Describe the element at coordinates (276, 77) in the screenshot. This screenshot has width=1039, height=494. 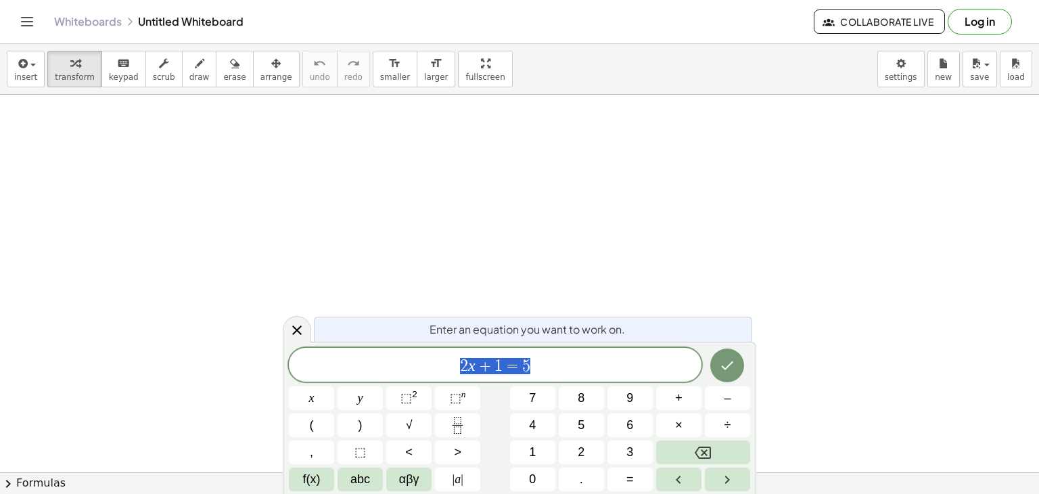
I see `span: arrange` at that location.